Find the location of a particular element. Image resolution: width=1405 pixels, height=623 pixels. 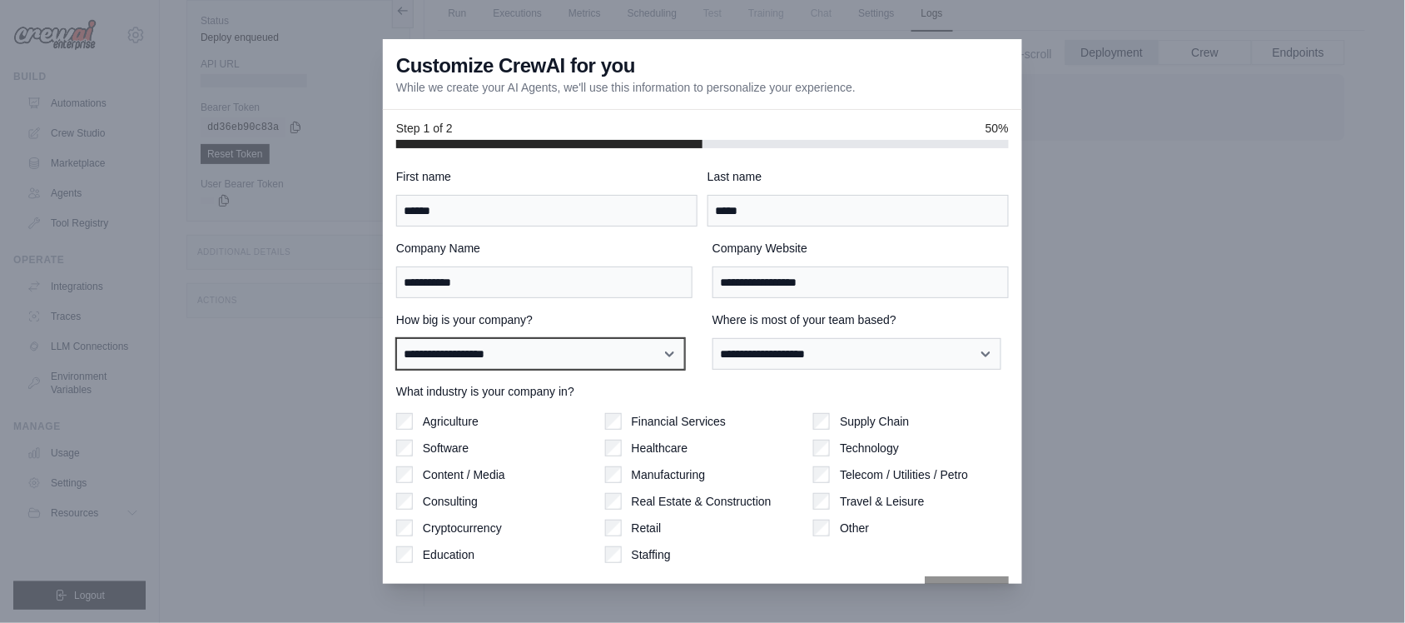

h3: Customize CrewAI for you is located at coordinates (515, 66).